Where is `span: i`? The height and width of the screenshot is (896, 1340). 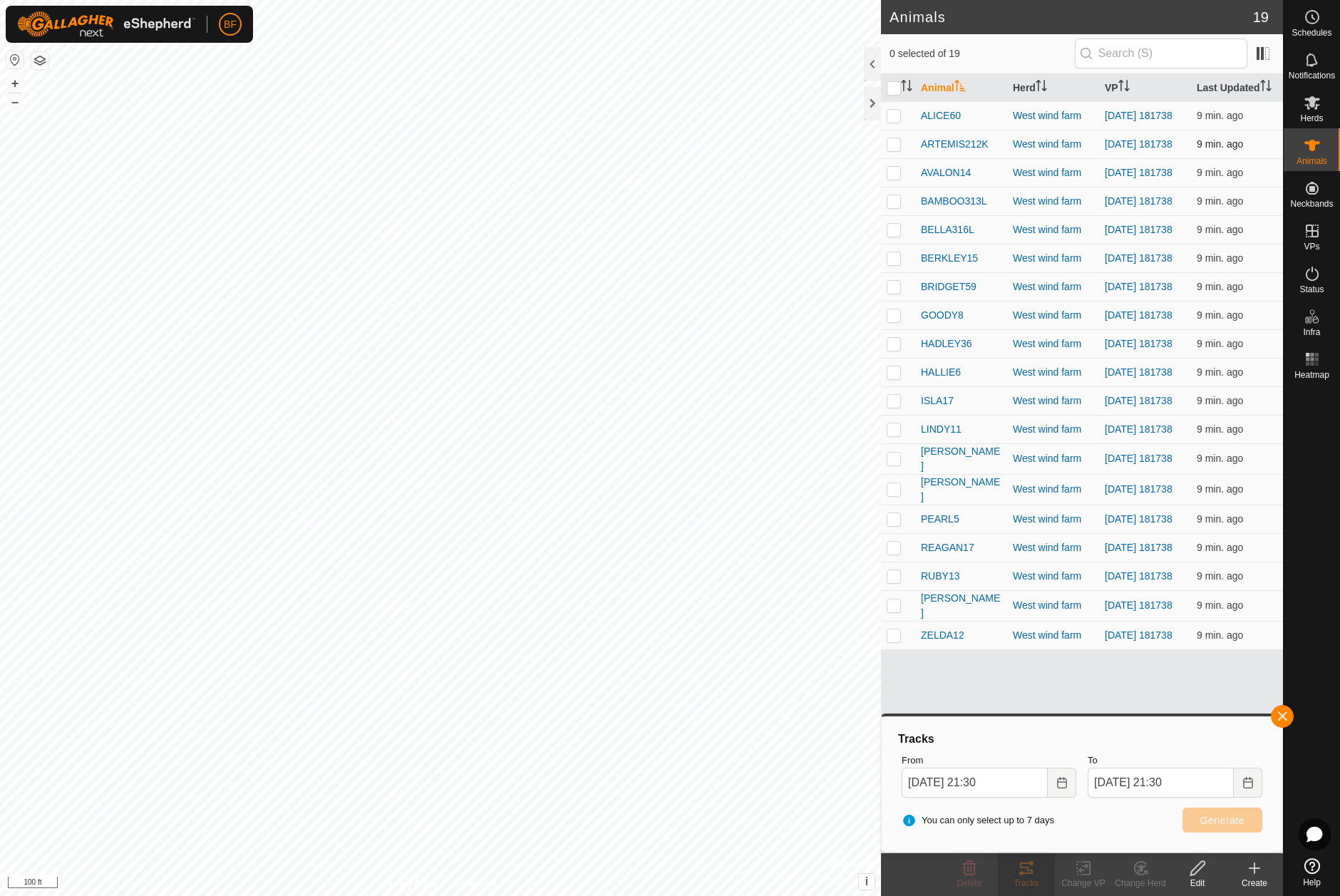
span: i is located at coordinates (866, 881).